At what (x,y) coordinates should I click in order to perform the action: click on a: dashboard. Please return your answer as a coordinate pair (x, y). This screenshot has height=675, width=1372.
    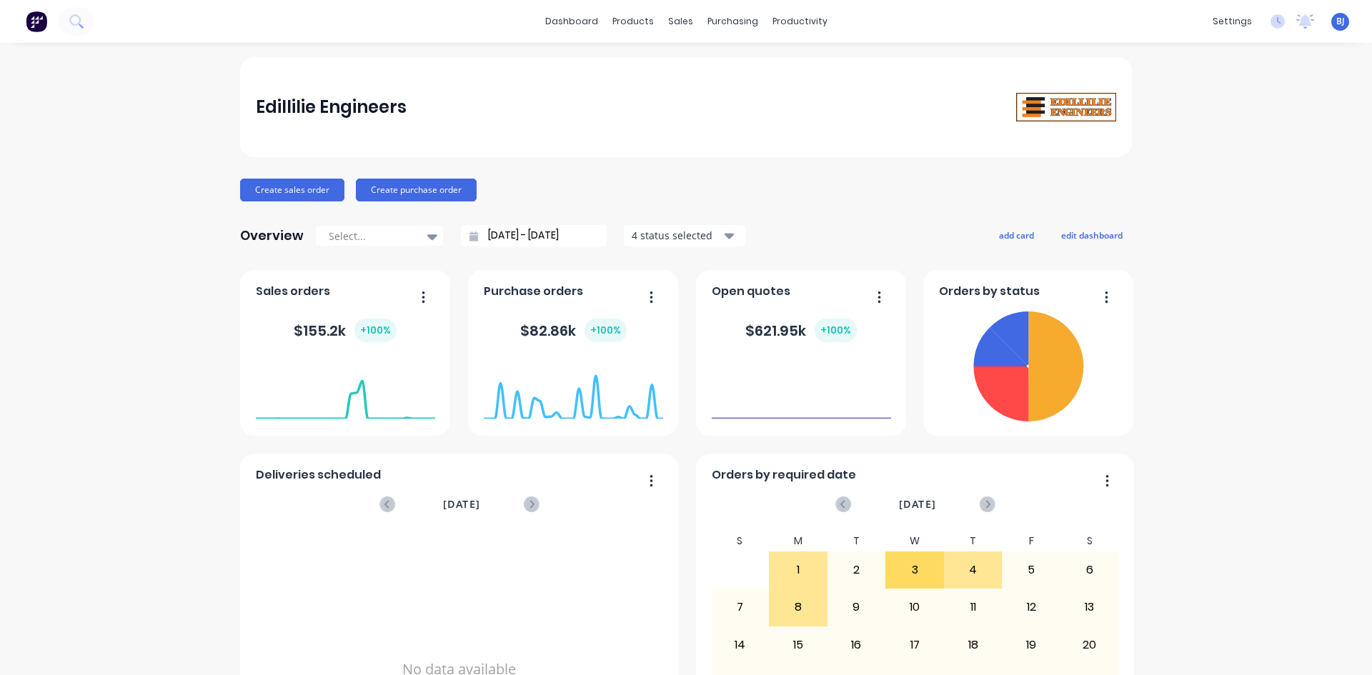
    Looking at the image, I should click on (572, 21).